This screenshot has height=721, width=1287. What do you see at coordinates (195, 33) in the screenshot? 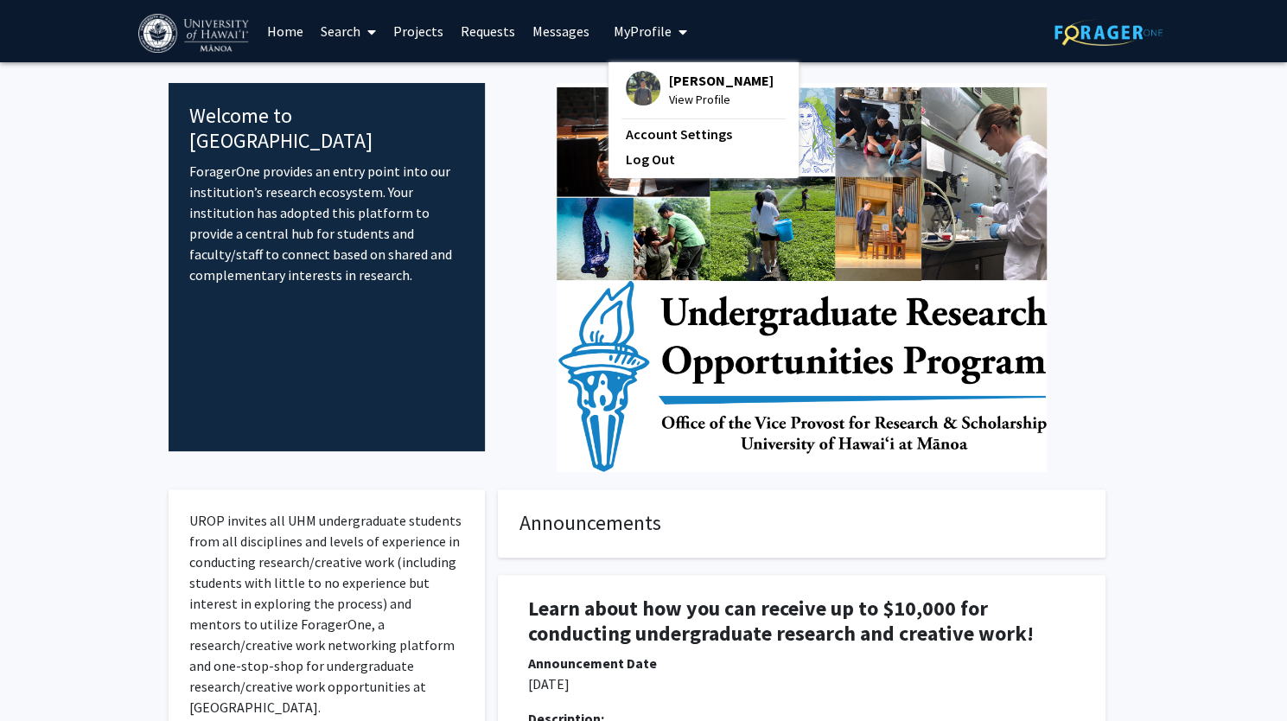
I see `img: University of Hawaiʻi at Mānoa Logo` at bounding box center [195, 33].